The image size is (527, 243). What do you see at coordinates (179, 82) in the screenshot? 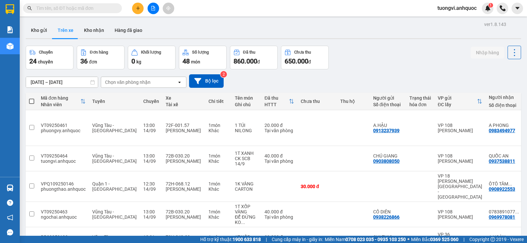
I see `svg: open` at bounding box center [179, 82].